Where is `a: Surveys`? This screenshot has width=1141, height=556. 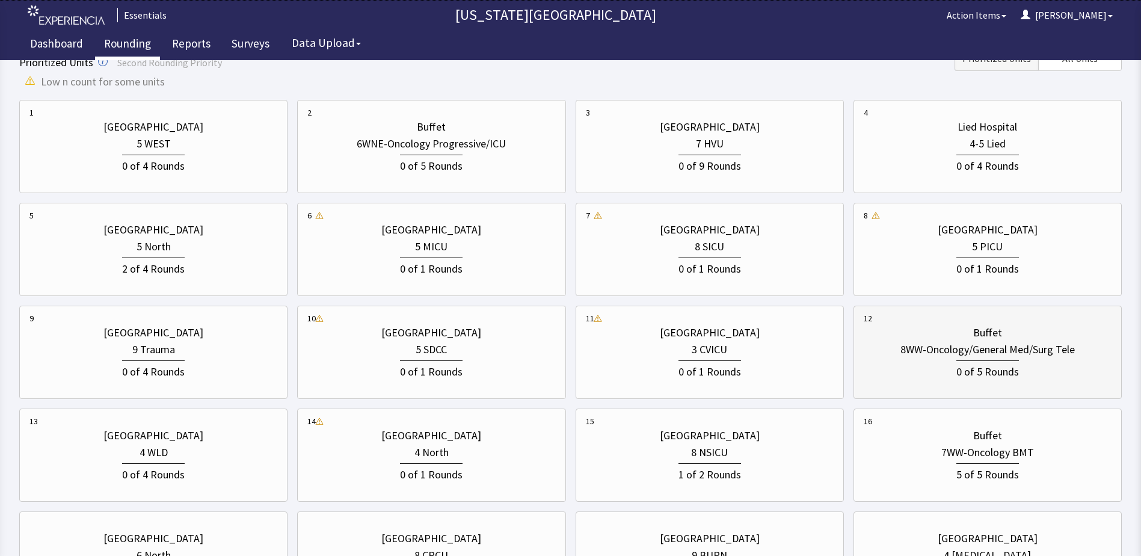 a: Surveys is located at coordinates (250, 45).